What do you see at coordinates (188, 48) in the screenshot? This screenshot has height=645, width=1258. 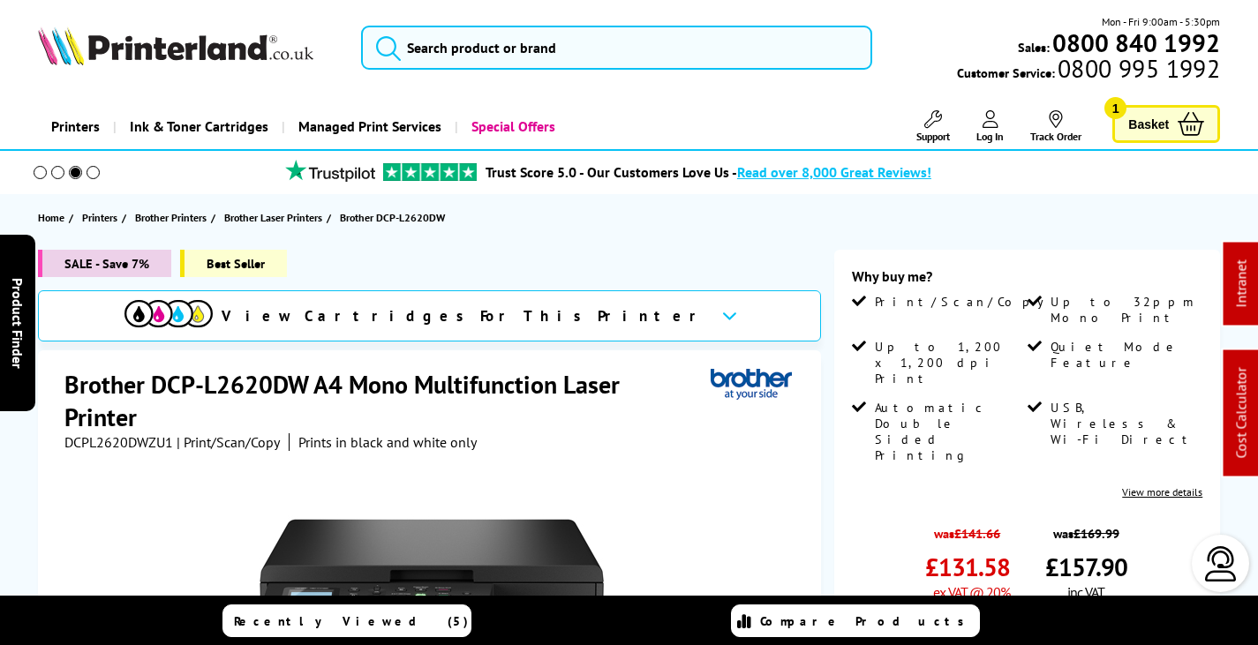 I see `a: Printerland Logo` at bounding box center [188, 48].